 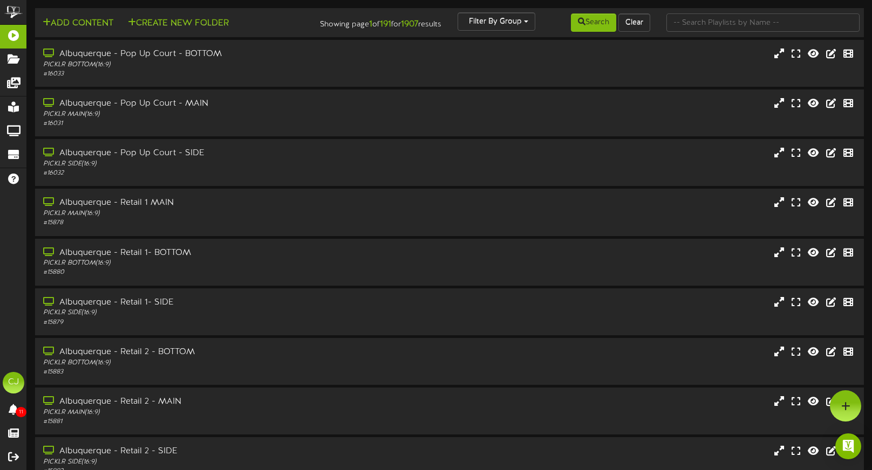 What do you see at coordinates (496, 22) in the screenshot?
I see `button: Filter By Group` at bounding box center [496, 22].